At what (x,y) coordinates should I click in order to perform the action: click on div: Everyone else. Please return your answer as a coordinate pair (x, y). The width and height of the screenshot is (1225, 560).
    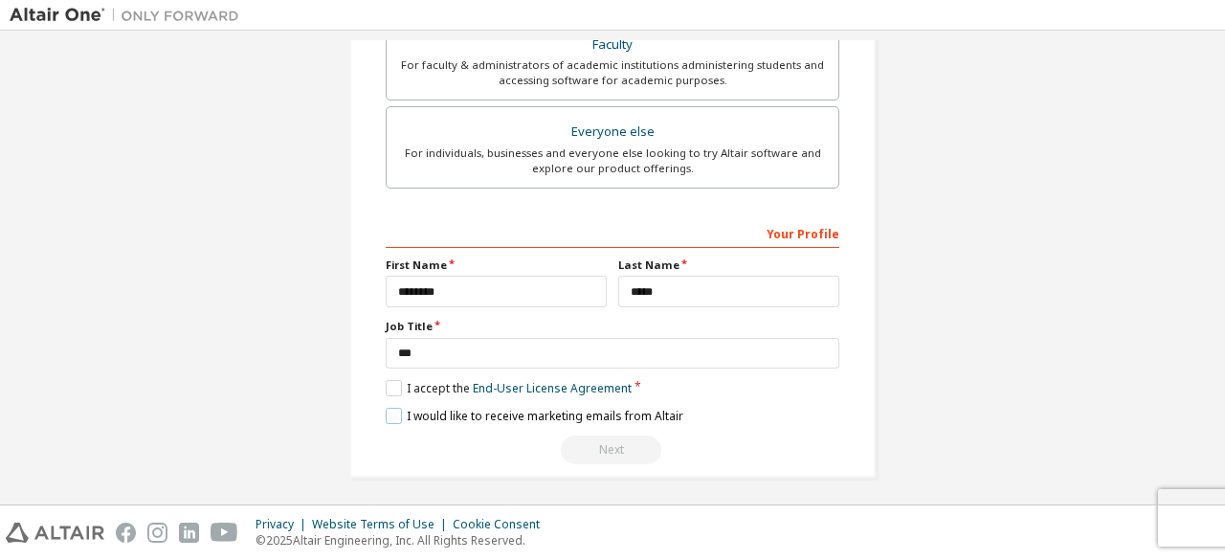
    Looking at the image, I should click on (612, 132).